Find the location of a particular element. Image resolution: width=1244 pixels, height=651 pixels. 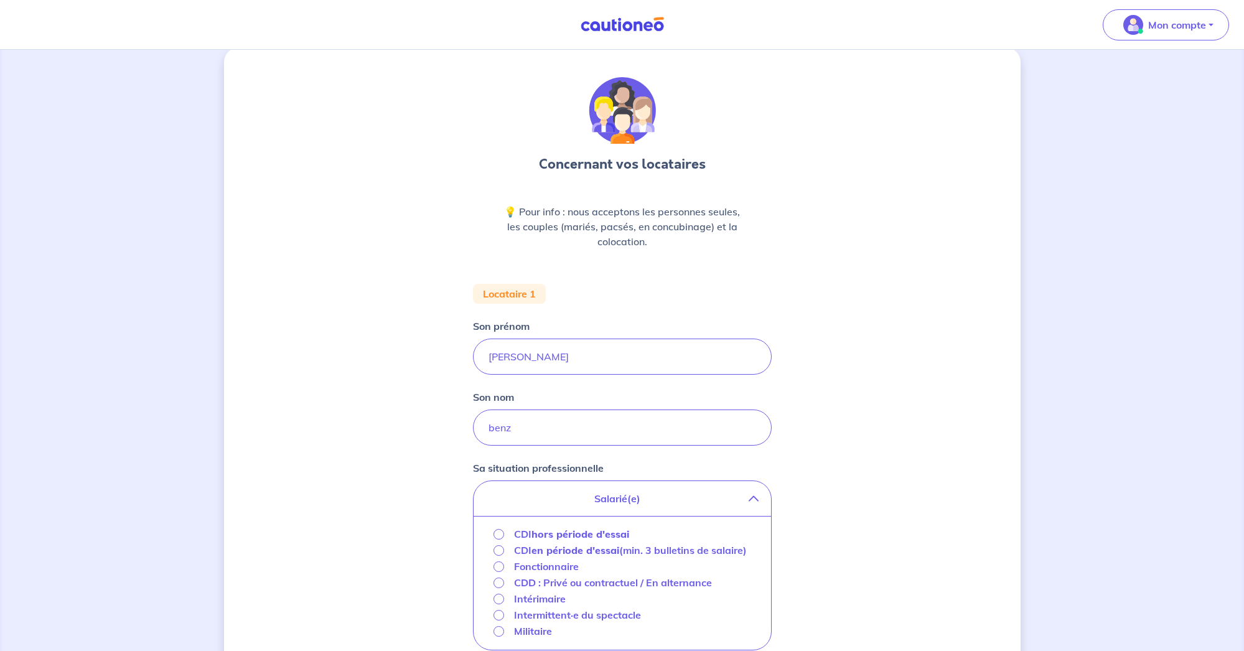

p: CDD : Privé ou contractuel / En alternance is located at coordinates (613, 582).